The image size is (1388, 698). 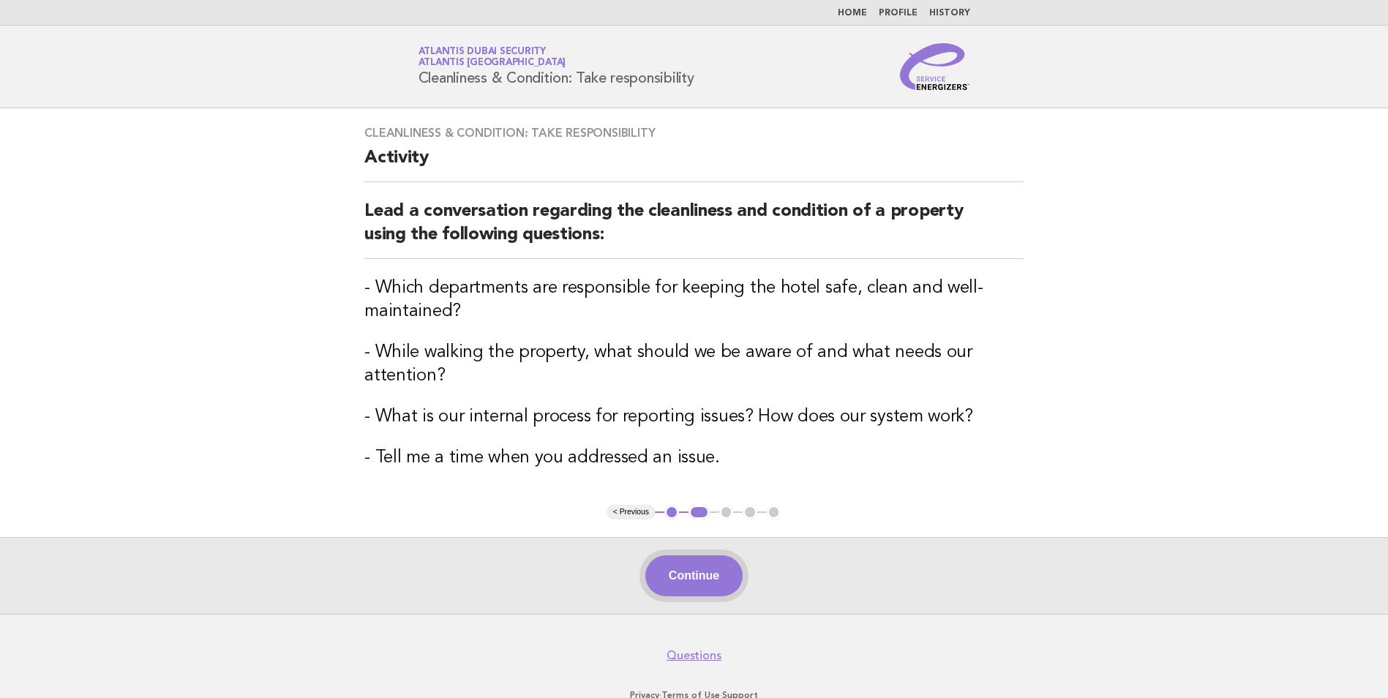 I want to click on h3: - While walking the property, what should we be aware of and what needs our attention?, so click(x=694, y=364).